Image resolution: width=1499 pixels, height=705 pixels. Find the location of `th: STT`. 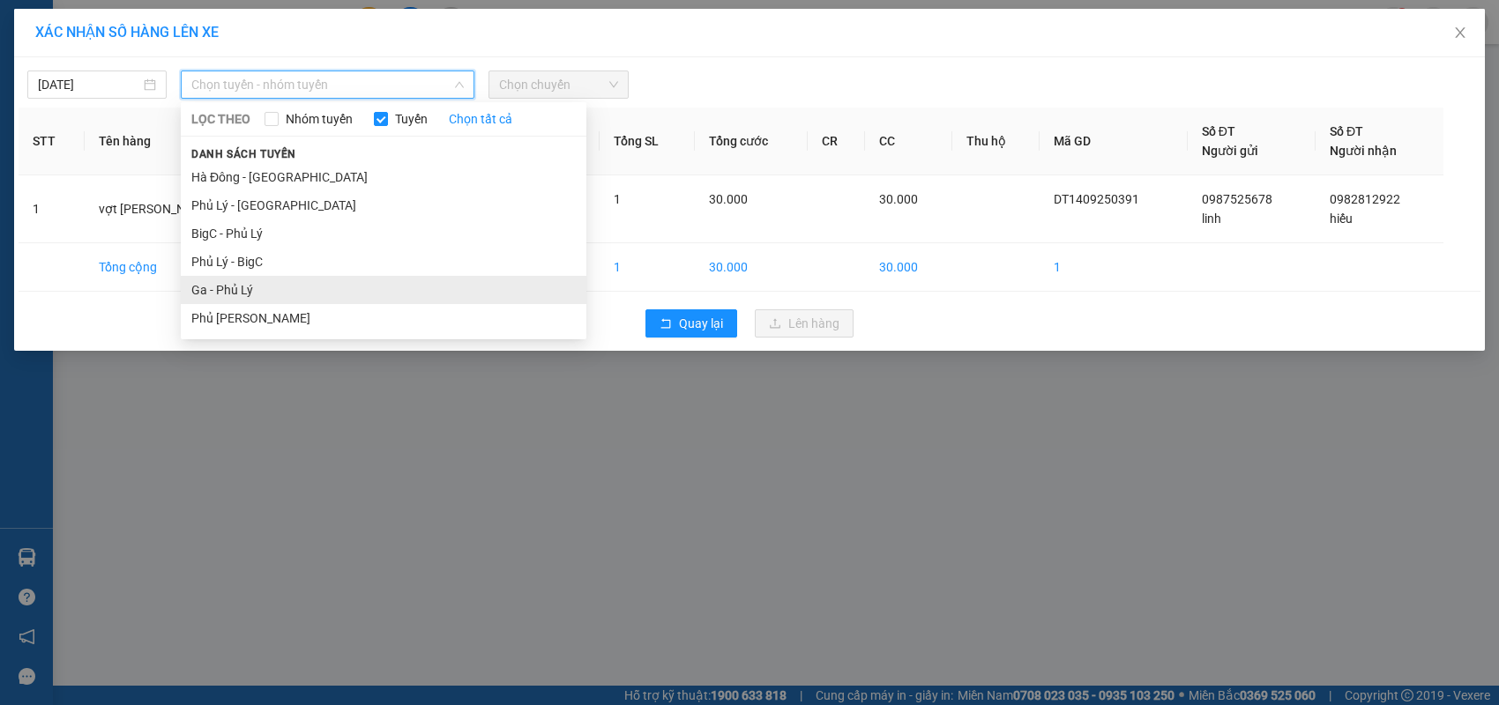

th: STT is located at coordinates (51, 141).